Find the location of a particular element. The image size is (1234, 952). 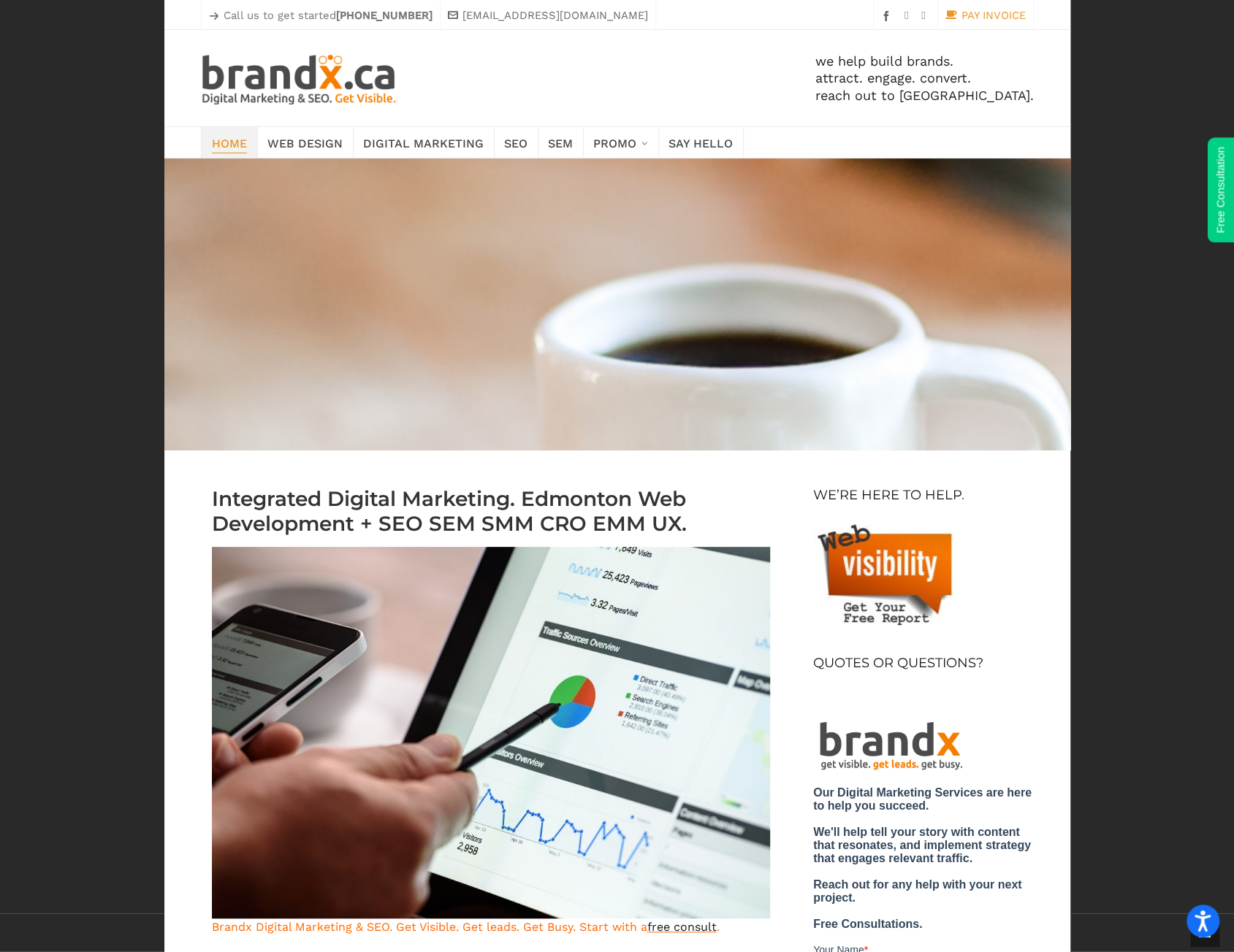

a: Promo is located at coordinates (621, 143).